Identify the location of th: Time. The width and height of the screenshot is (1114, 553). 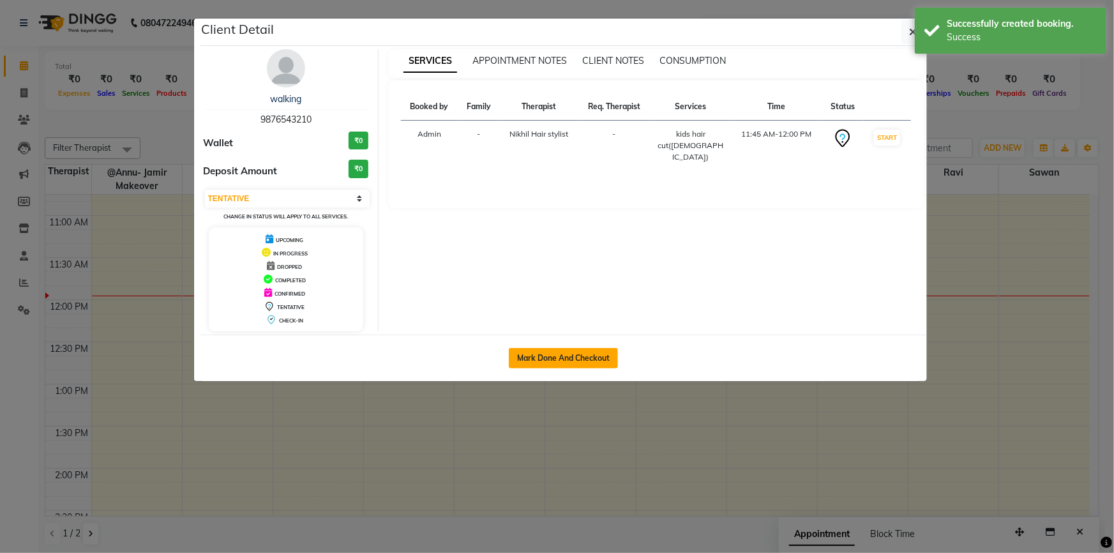
(776, 107).